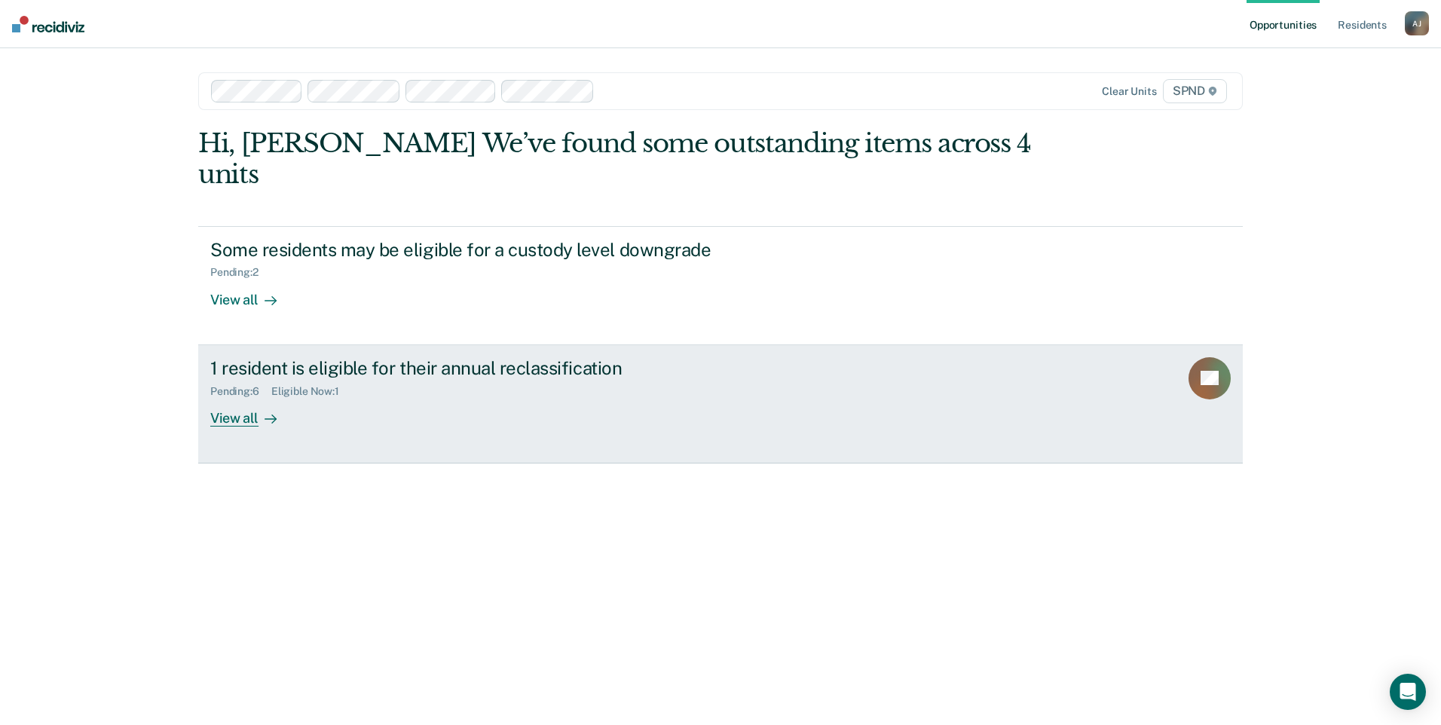 The image size is (1441, 725). I want to click on div: Pending : 2, so click(240, 272).